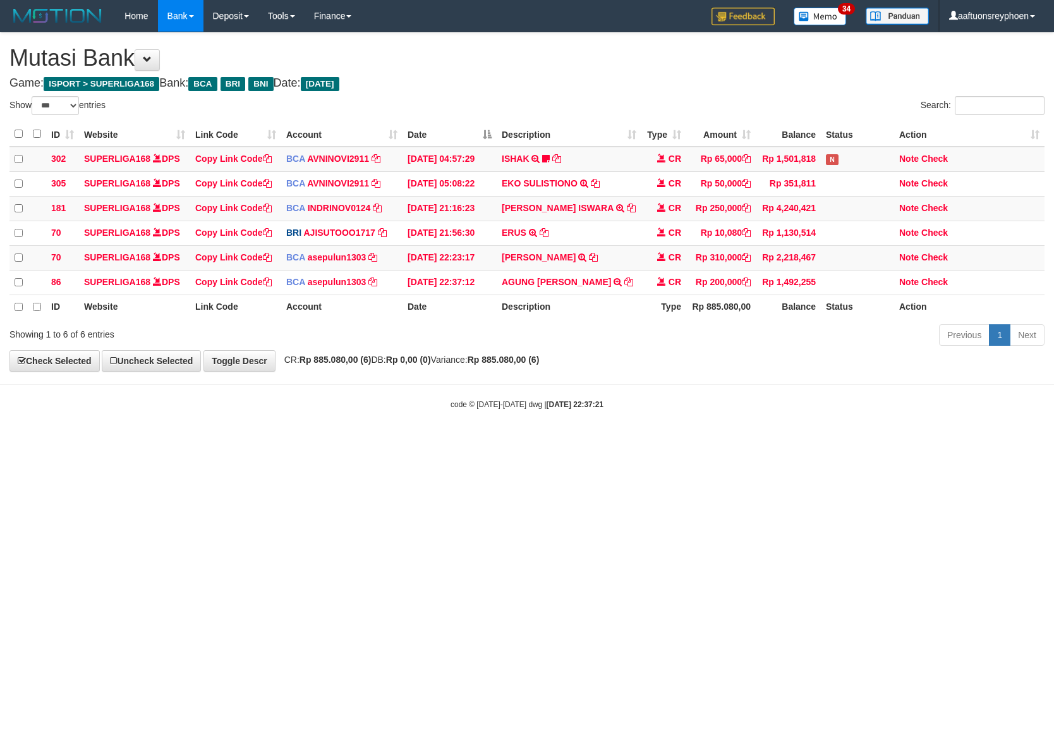 The height and width of the screenshot is (744, 1054). Describe the element at coordinates (983, 106) in the screenshot. I see `label: Search:` at that location.